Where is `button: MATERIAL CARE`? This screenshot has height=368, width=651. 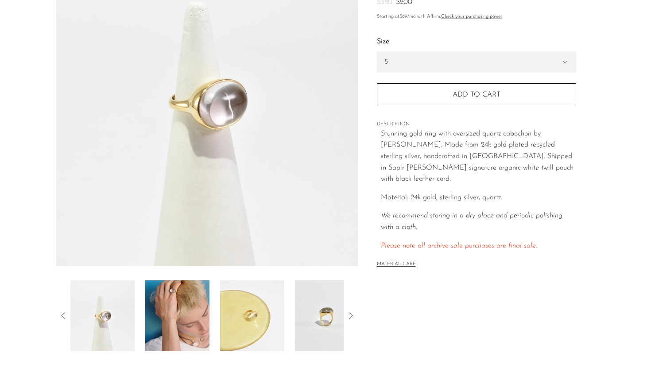 button: MATERIAL CARE is located at coordinates (396, 264).